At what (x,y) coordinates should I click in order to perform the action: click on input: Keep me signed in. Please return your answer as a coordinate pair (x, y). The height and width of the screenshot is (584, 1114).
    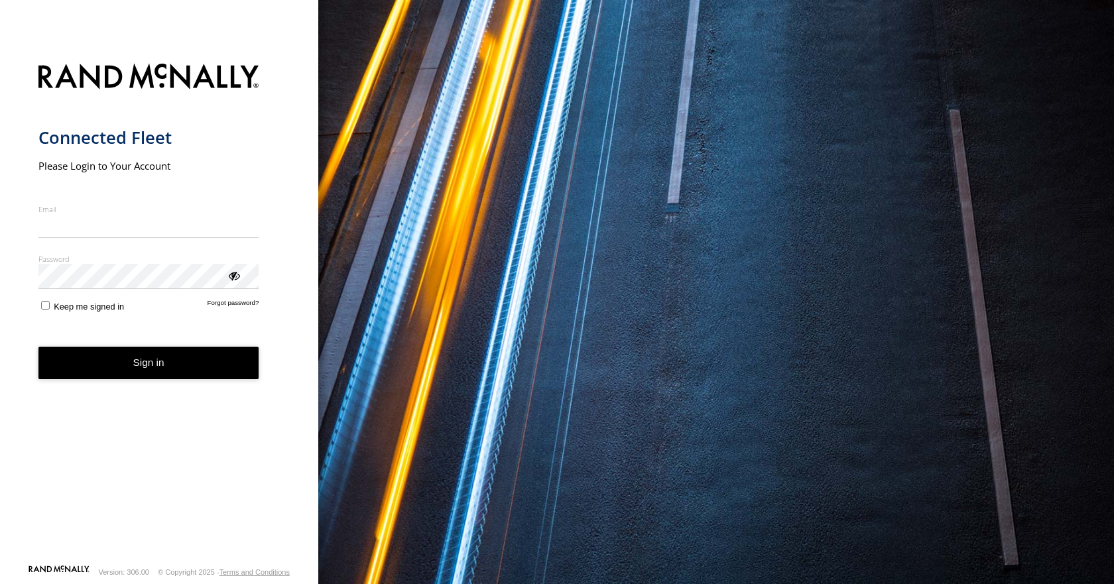
    Looking at the image, I should click on (45, 305).